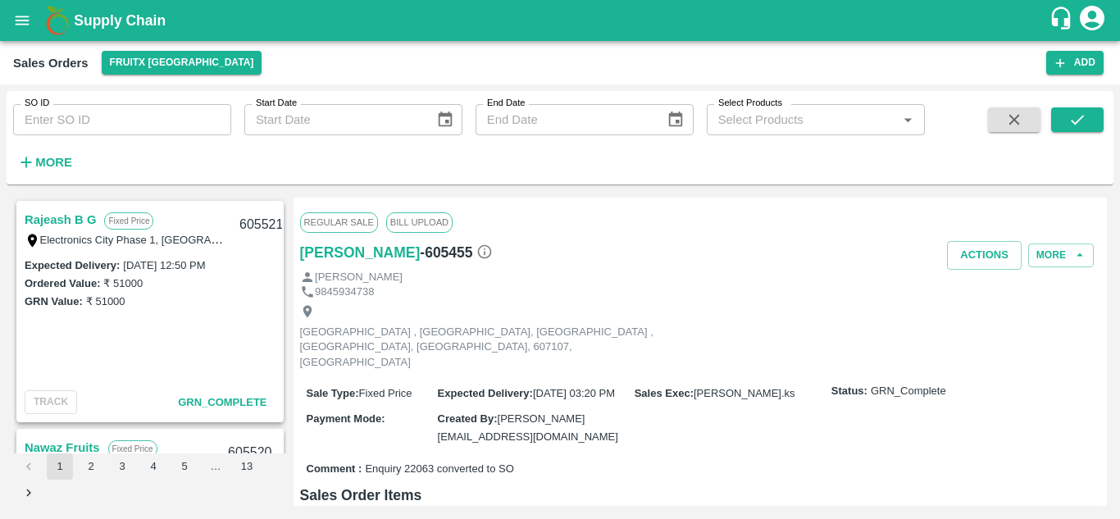  I want to click on span: Bill Upload, so click(419, 222).